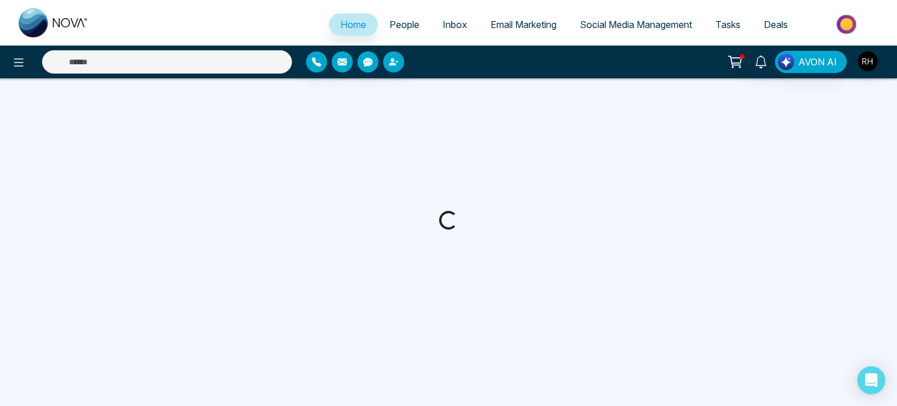 The width and height of the screenshot is (897, 406). I want to click on span: Social Media Management, so click(636, 25).